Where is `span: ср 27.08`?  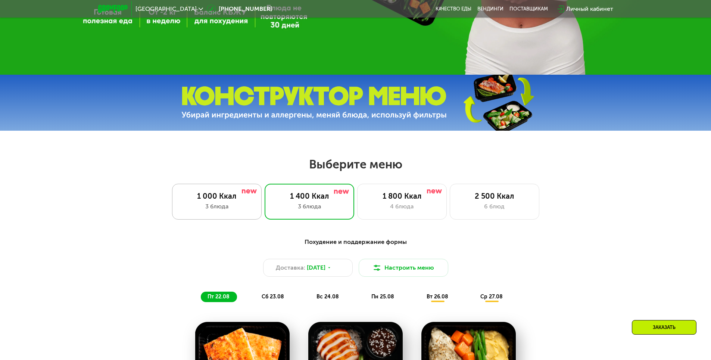
span: ср 27.08 is located at coordinates (492, 296).